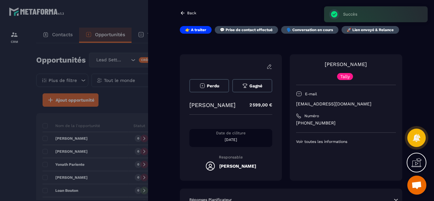 The image size is (434, 201). What do you see at coordinates (246, 30) in the screenshot?
I see `p: 💬 Prise de contact effectué` at bounding box center [246, 30].